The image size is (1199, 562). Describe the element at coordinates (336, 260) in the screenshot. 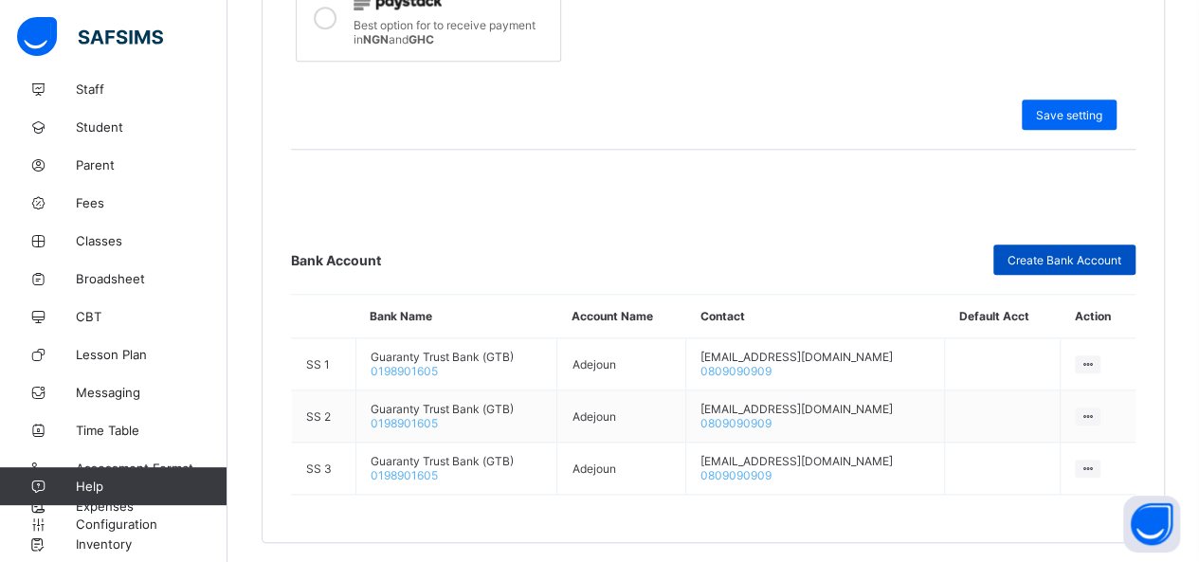

I see `span: Bank Account` at that location.